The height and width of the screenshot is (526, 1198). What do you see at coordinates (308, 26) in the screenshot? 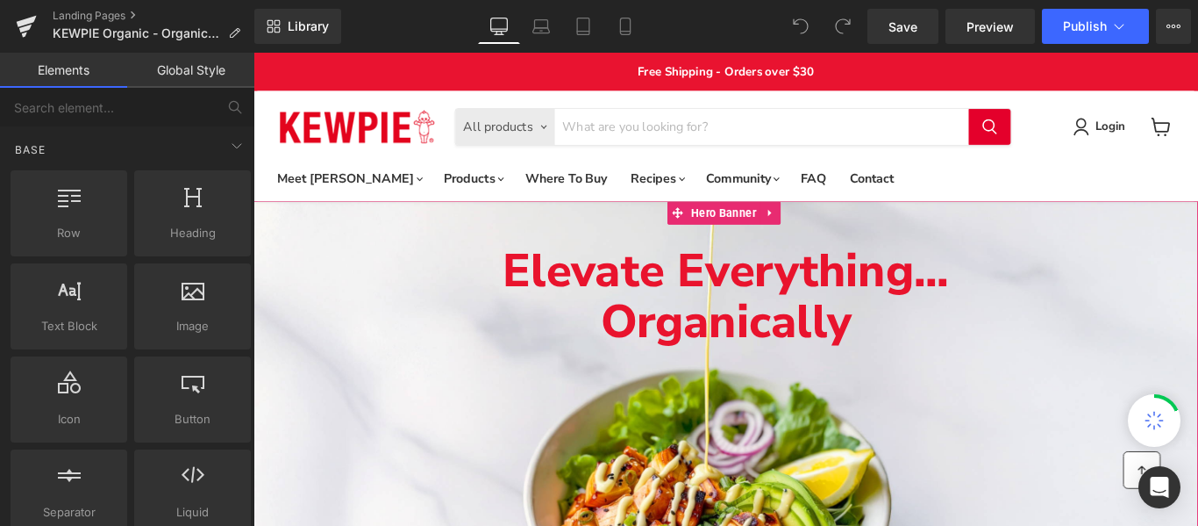
I see `span: Library` at bounding box center [308, 26].